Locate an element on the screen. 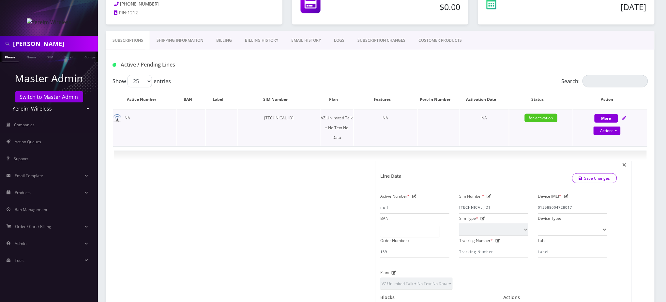  label: Order Number : is located at coordinates (395, 241).